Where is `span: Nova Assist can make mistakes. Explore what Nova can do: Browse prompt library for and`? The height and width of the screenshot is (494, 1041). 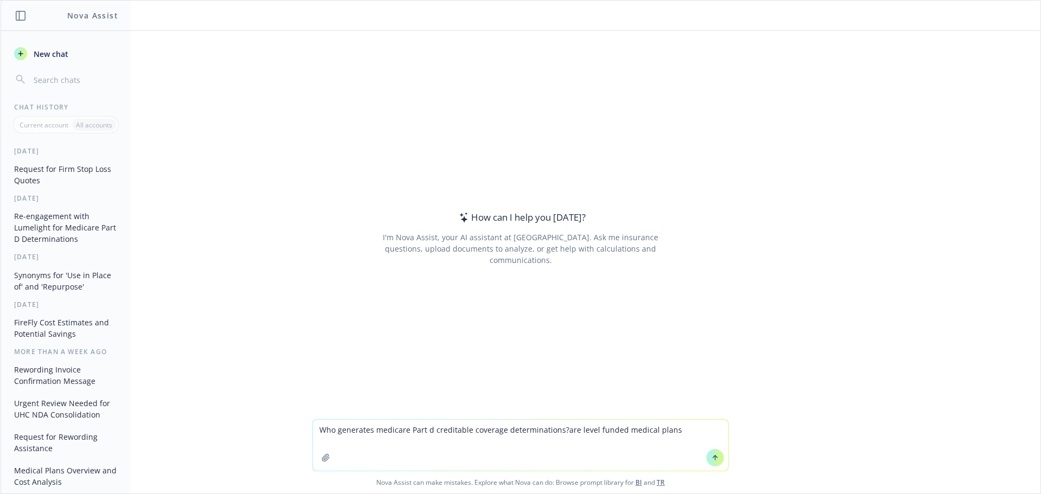 span: Nova Assist can make mistakes. Explore what Nova can do: Browse prompt library for and is located at coordinates (520, 482).